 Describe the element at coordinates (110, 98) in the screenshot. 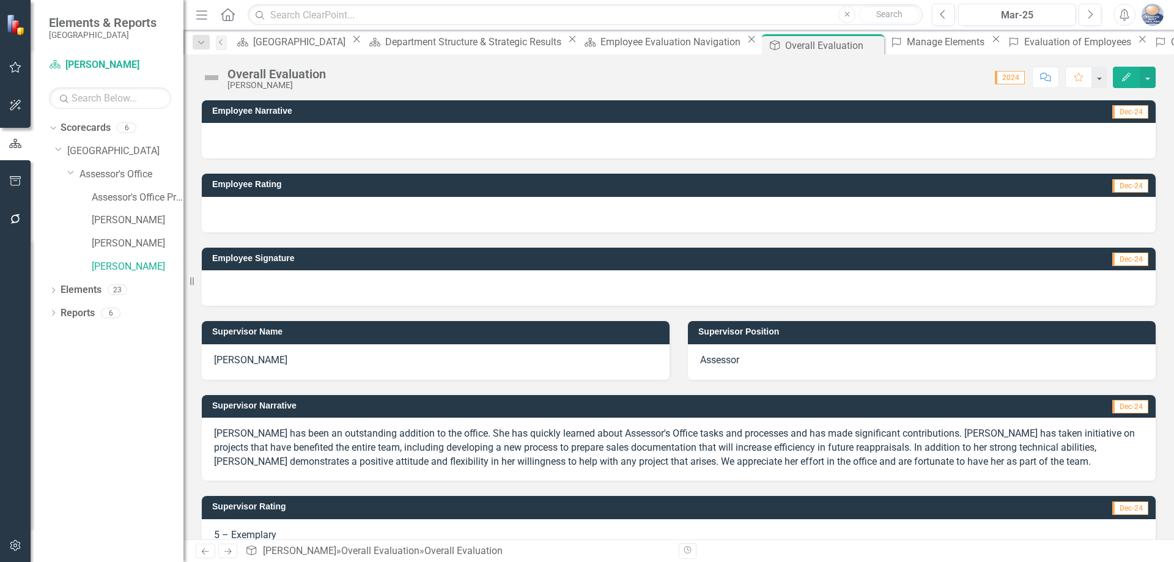

I see `input: Search Below...` at that location.